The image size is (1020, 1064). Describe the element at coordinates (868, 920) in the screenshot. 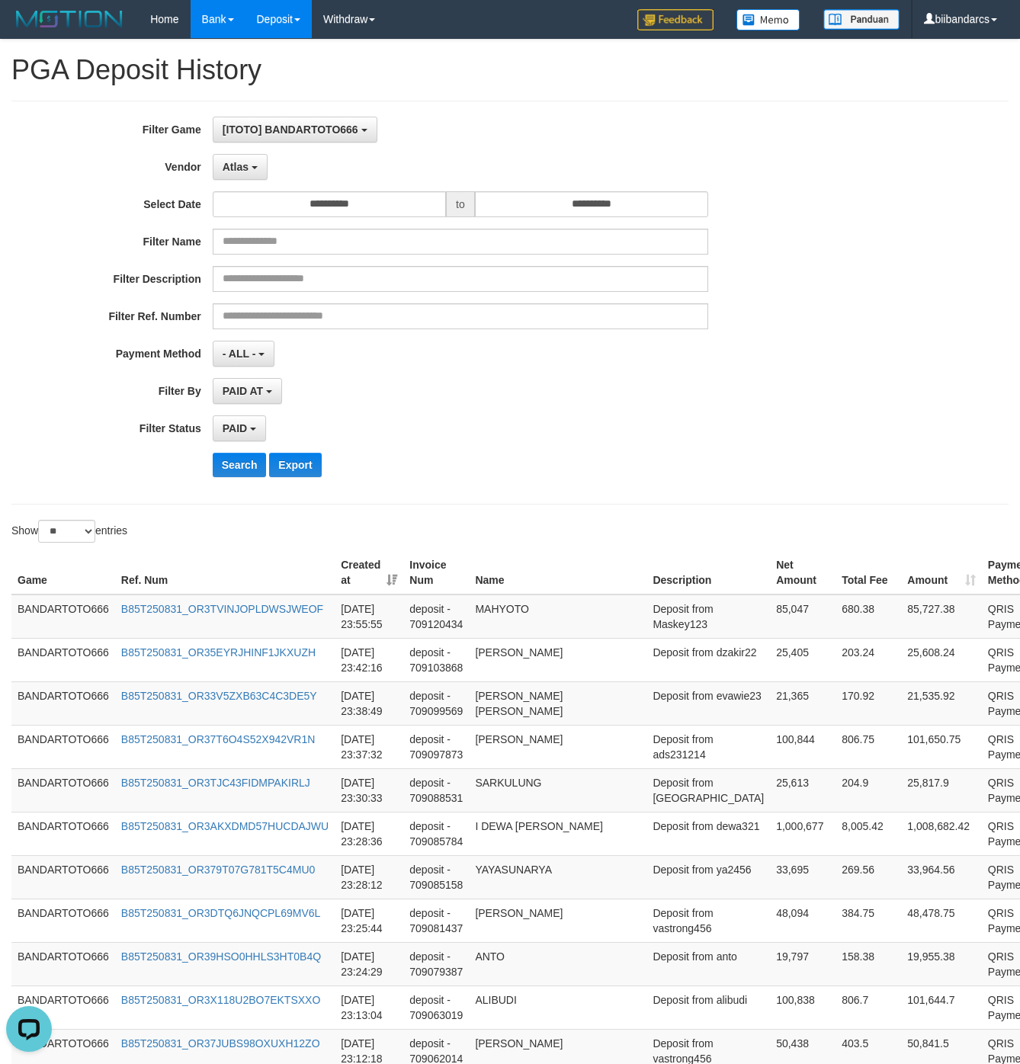

I see `td: 384.75` at that location.